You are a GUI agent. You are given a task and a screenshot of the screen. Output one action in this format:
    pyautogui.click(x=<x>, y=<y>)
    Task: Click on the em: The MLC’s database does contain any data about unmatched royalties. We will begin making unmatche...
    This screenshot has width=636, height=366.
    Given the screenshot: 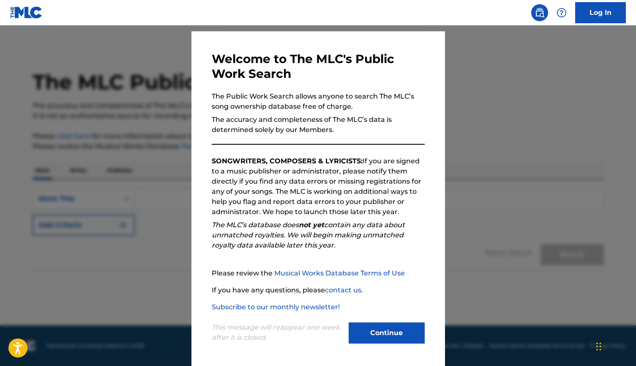 What is the action you would take?
    pyautogui.click(x=308, y=235)
    